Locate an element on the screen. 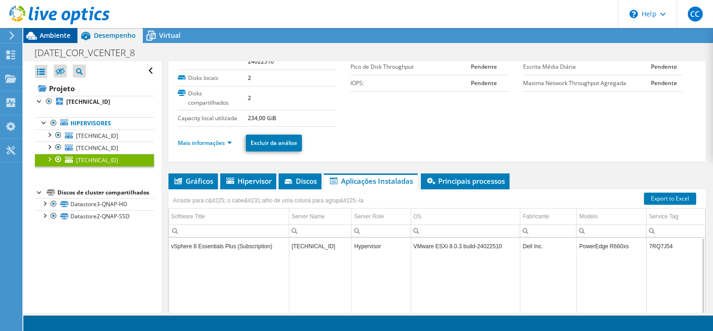 The height and width of the screenshot is (331, 713). span: Gráficos is located at coordinates (193, 181).